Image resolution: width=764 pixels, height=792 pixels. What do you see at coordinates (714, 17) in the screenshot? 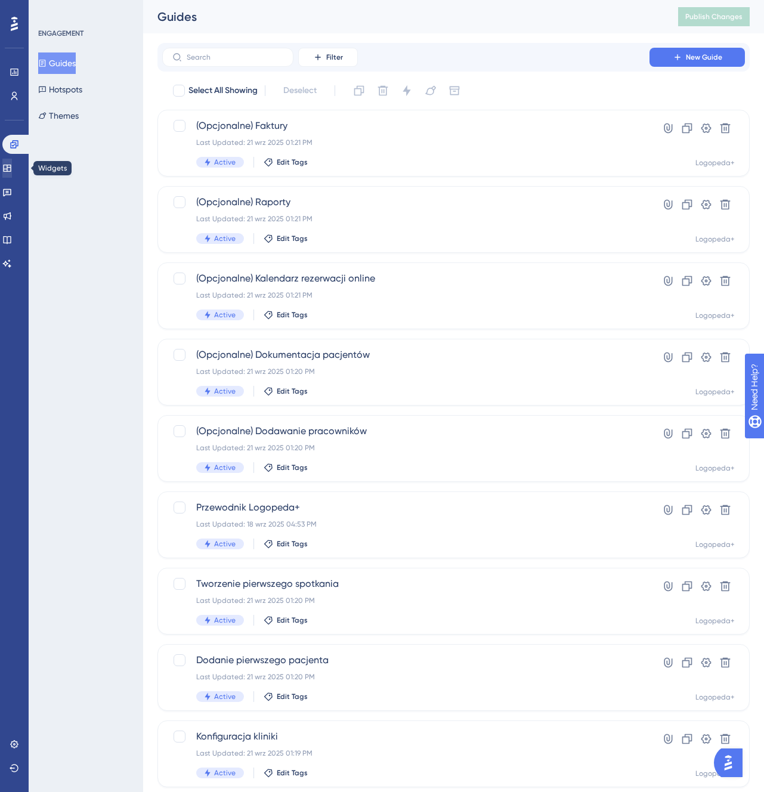
I see `button: Publish Changes` at bounding box center [714, 17].